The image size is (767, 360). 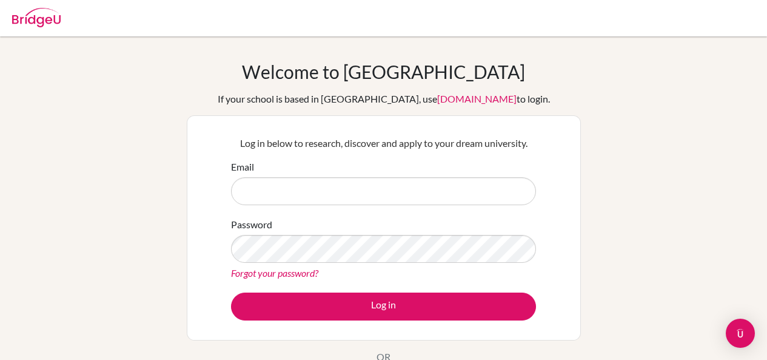 I want to click on label: Email, so click(x=243, y=167).